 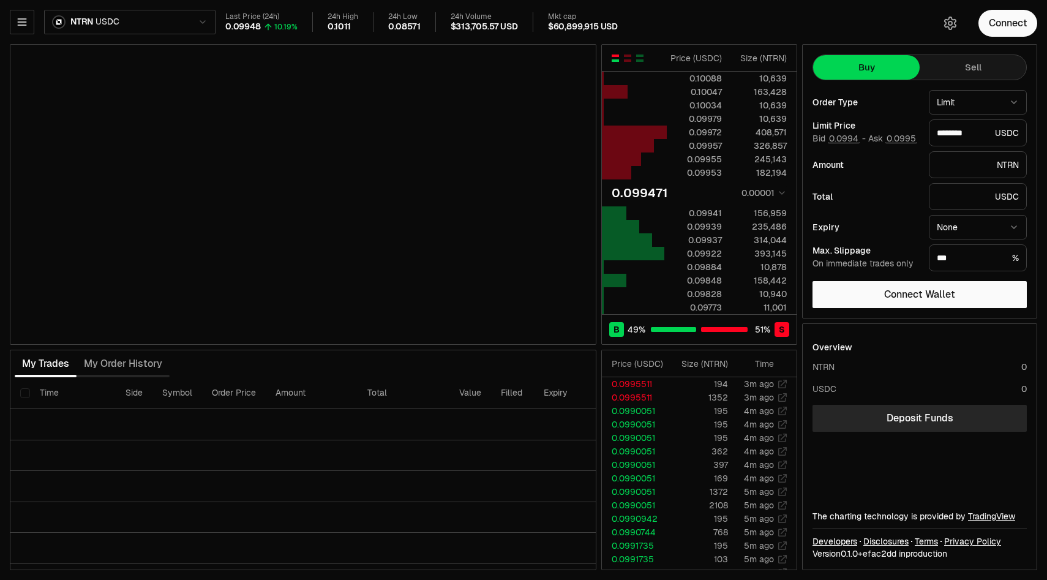 What do you see at coordinates (635, 518) in the screenshot?
I see `td: 0.0990942` at bounding box center [635, 518].